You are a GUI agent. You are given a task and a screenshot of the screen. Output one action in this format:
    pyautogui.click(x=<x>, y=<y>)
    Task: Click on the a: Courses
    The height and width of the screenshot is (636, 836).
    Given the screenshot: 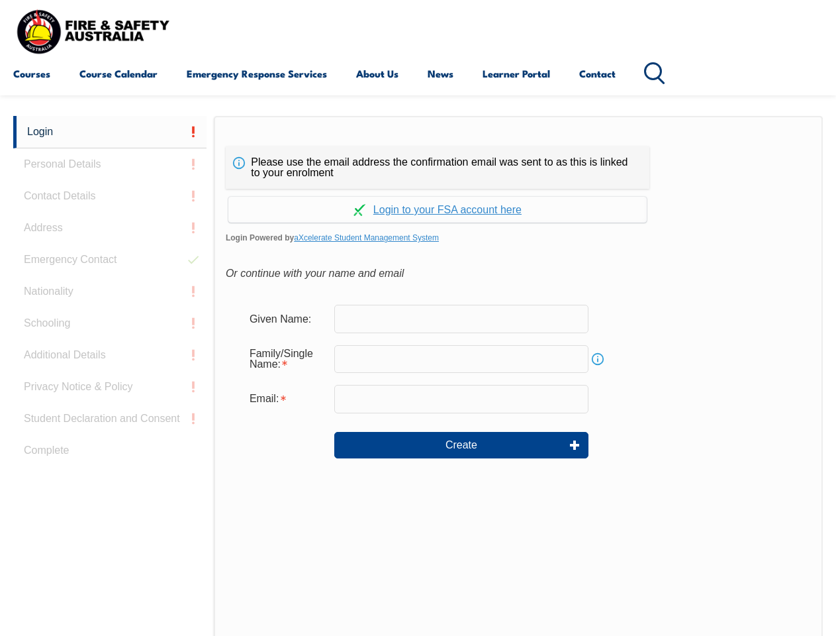 What is the action you would take?
    pyautogui.click(x=32, y=74)
    